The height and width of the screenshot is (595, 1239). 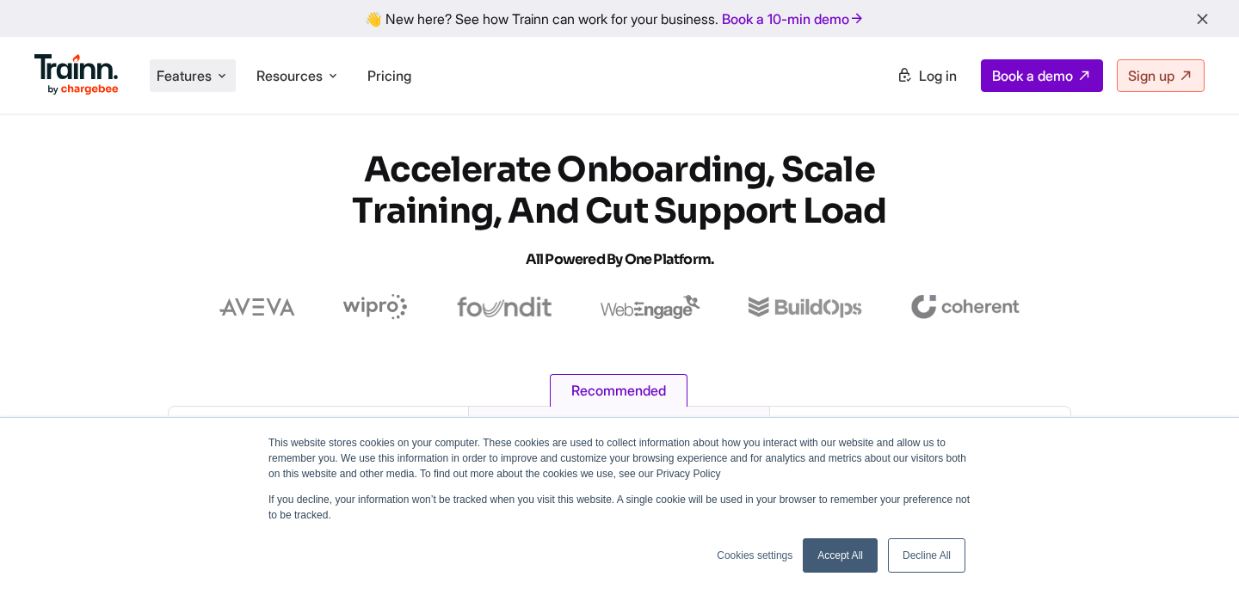 I want to click on span: Resources, so click(x=289, y=76).